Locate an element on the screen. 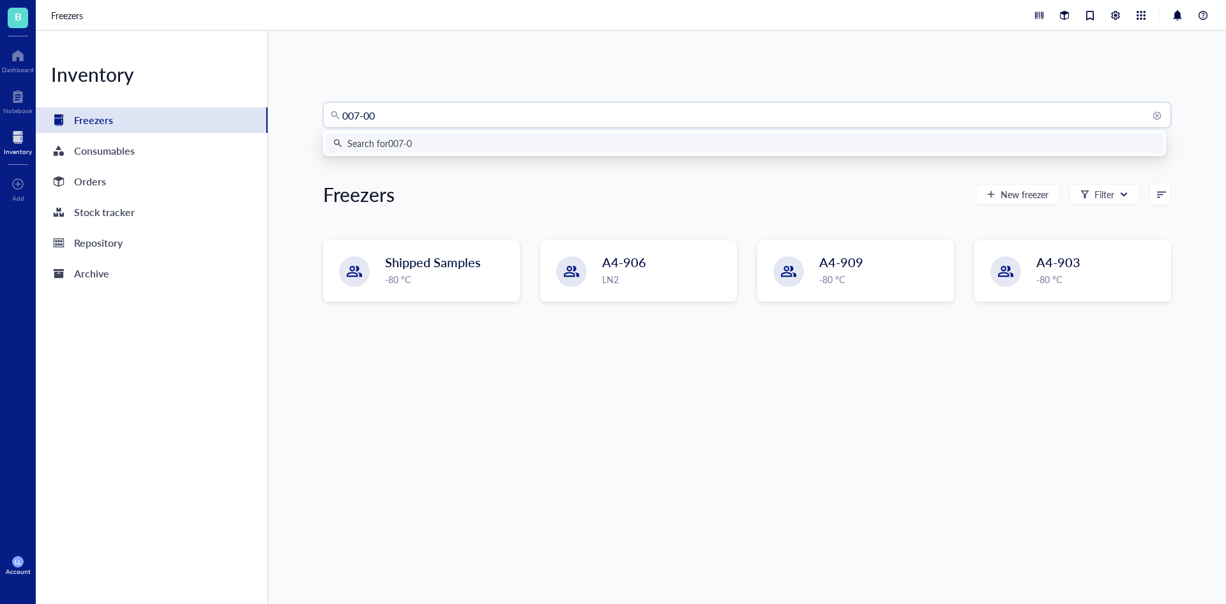 The width and height of the screenshot is (1226, 604). span: LL is located at coordinates (18, 561).